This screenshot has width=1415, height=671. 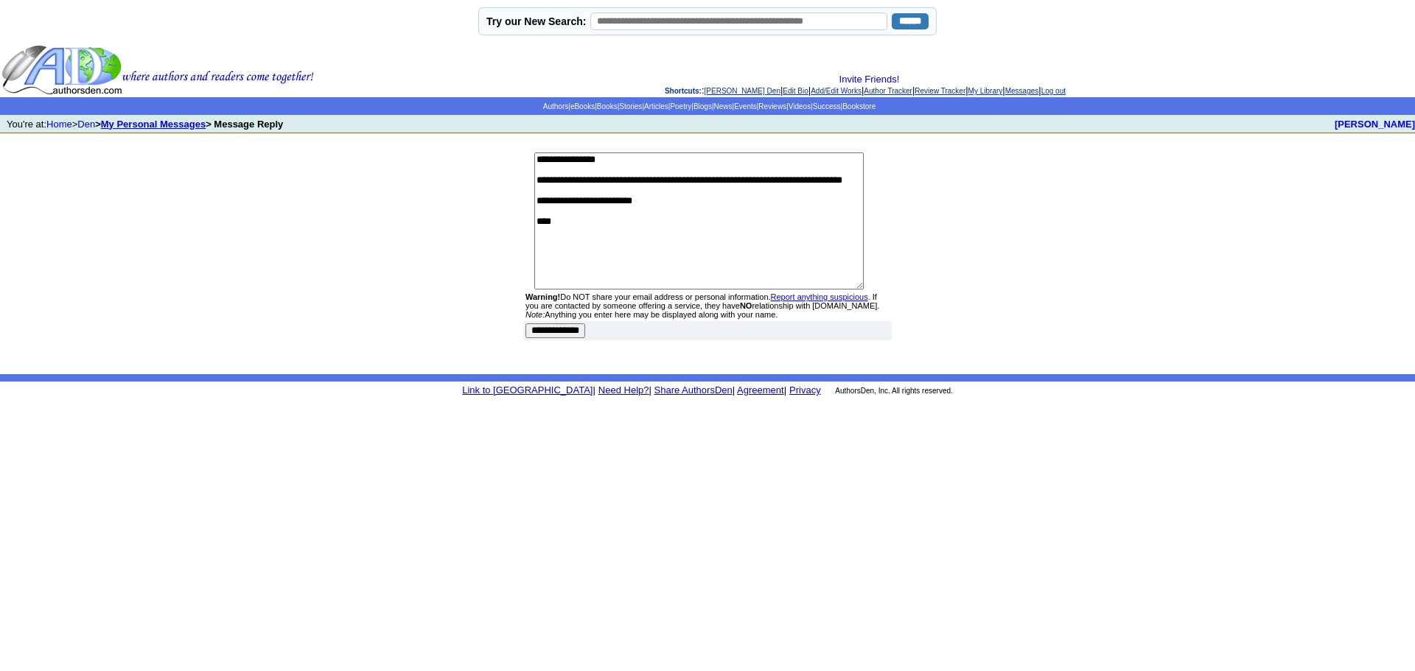 I want to click on img: header_logo2.gif, so click(x=158, y=70).